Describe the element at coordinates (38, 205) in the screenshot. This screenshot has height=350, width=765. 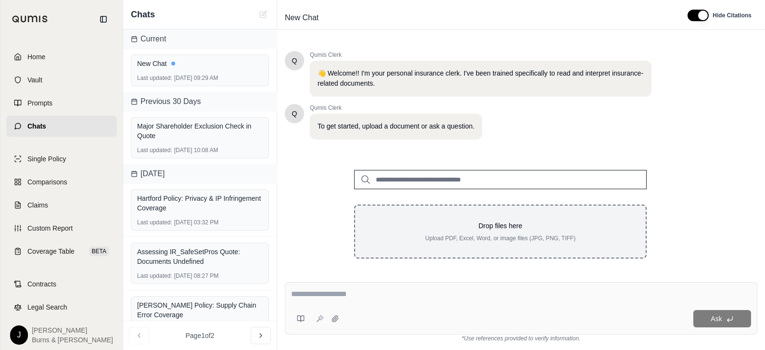
I see `span: Claims` at that location.